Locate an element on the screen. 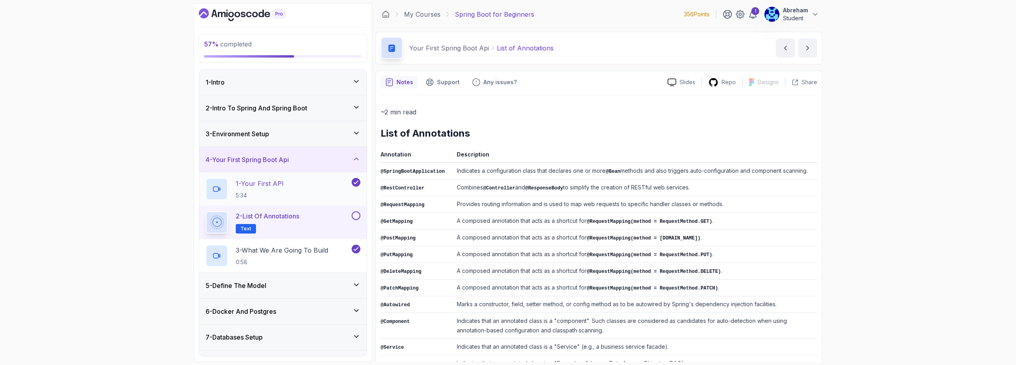 Image resolution: width=1016 pixels, height=365 pixels. code: @Controller is located at coordinates (499, 188).